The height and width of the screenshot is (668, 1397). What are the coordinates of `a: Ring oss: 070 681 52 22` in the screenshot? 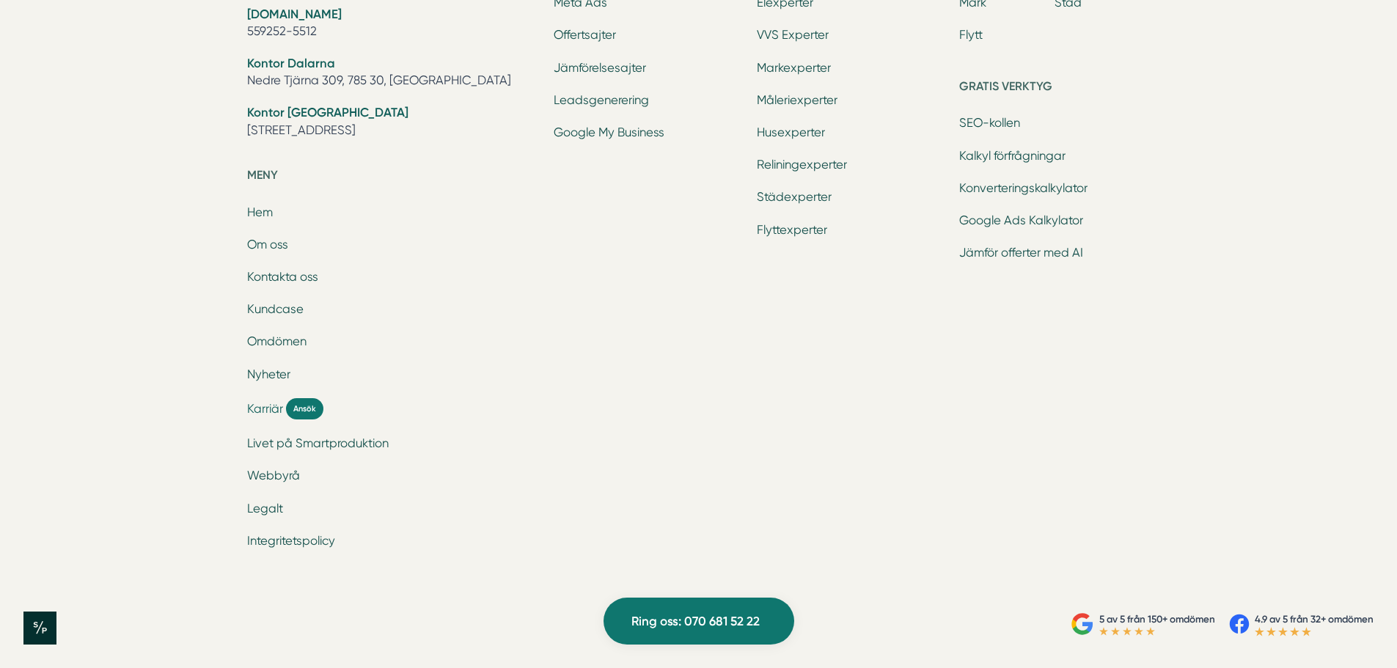 It's located at (699, 621).